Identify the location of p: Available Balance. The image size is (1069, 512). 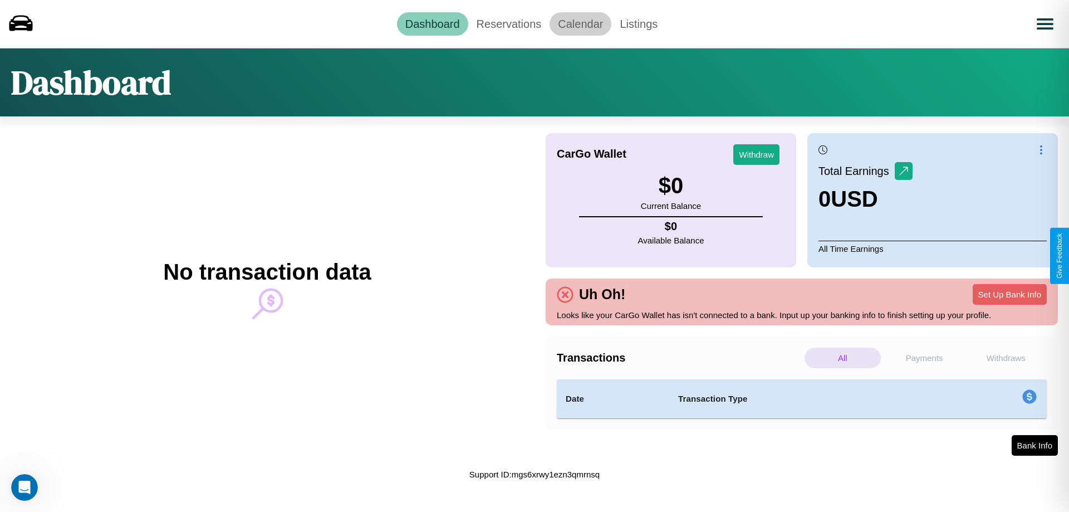
(671, 240).